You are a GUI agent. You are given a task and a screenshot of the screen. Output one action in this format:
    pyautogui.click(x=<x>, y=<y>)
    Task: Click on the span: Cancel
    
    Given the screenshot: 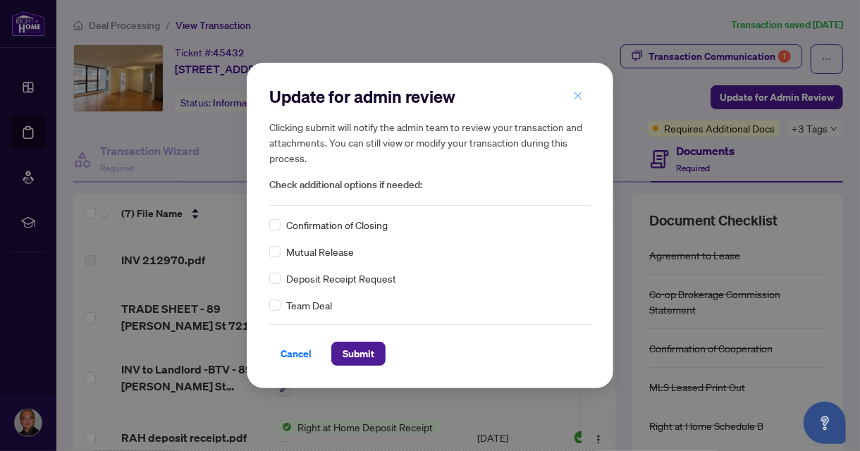 What is the action you would take?
    pyautogui.click(x=296, y=354)
    